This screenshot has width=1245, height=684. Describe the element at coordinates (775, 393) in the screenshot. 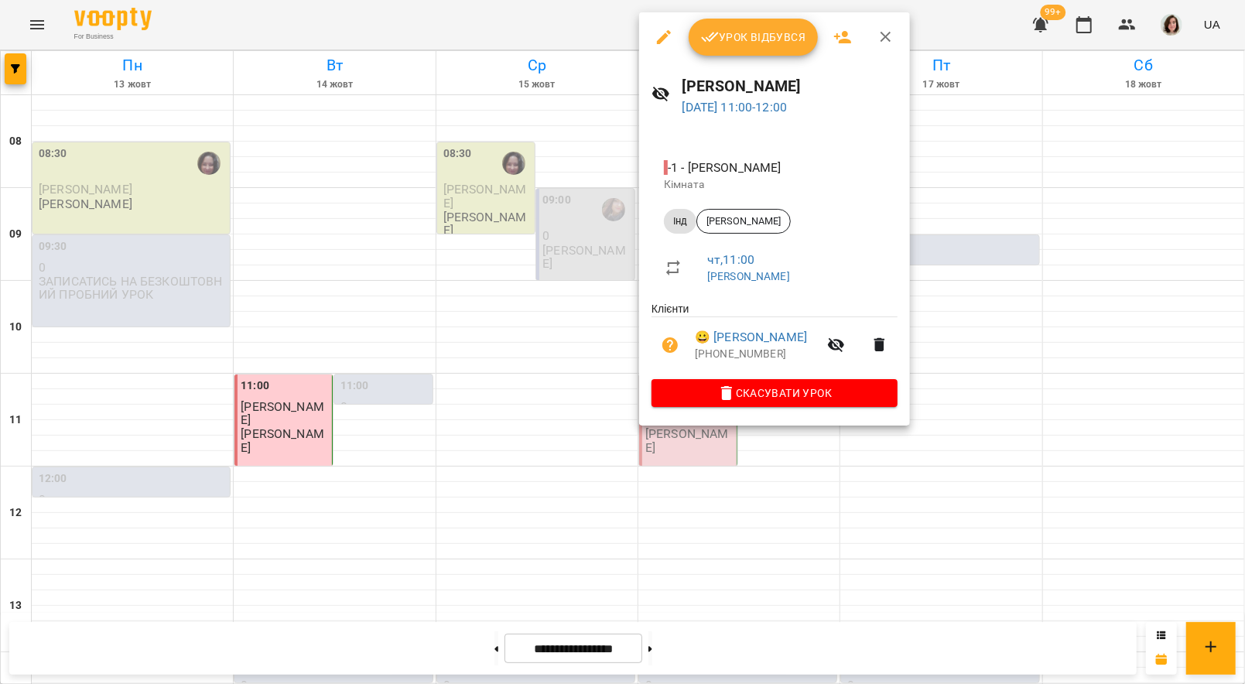

I see `button: Скасувати Урок` at that location.